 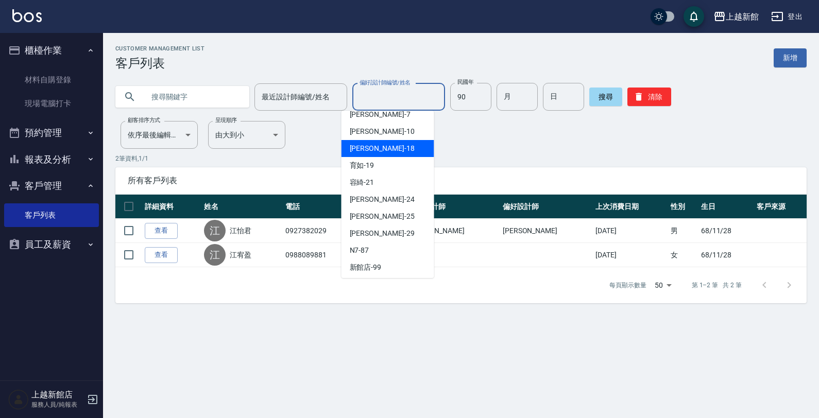 I want to click on th: 性別, so click(x=683, y=207).